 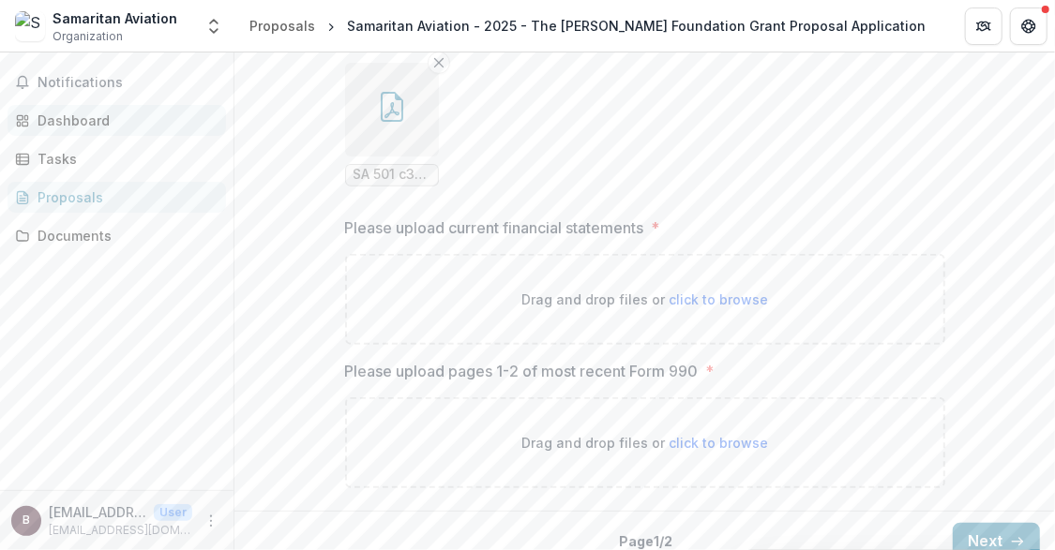 What do you see at coordinates (1028, 26) in the screenshot?
I see `button: Get Help` at bounding box center [1028, 26].